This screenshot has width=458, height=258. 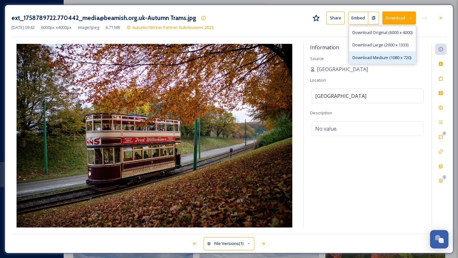 I want to click on img: media%40beamish.org.uk-Autumn%20Trams.jpg, so click(x=154, y=136).